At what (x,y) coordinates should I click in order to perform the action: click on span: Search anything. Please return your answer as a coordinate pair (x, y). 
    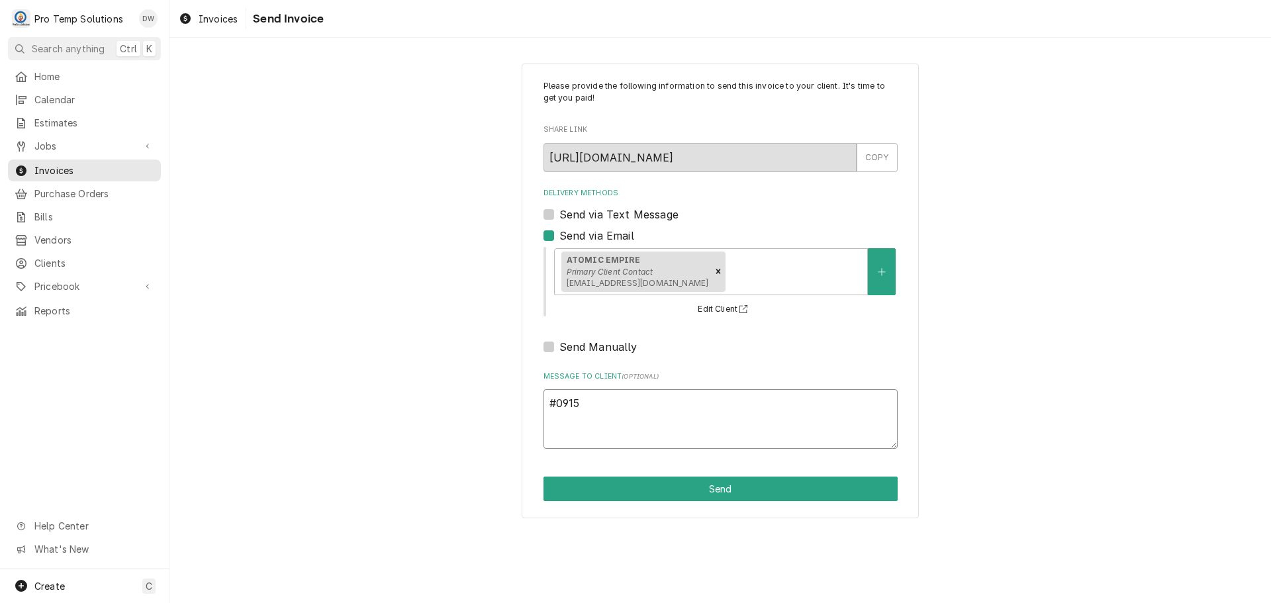
    Looking at the image, I should click on (68, 48).